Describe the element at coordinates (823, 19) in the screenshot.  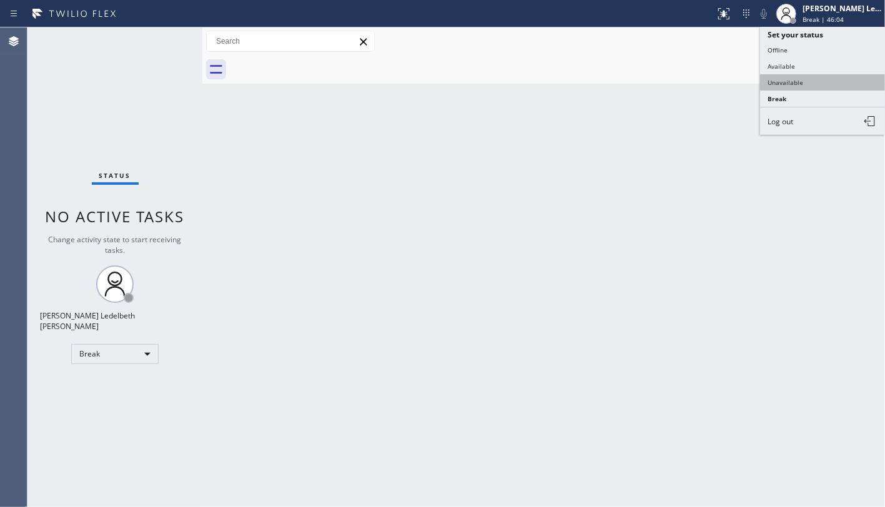
I see `span: Break | 46:04` at that location.